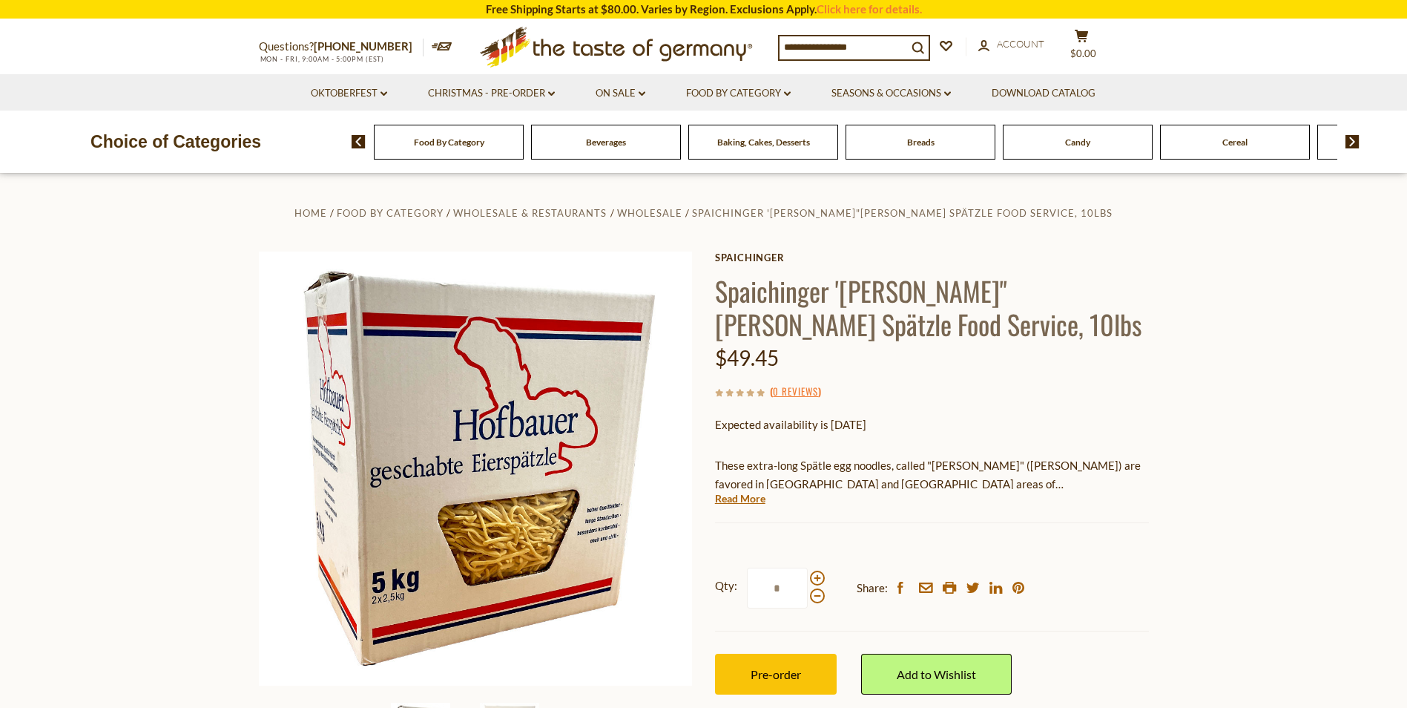 The height and width of the screenshot is (708, 1407). Describe the element at coordinates (620, 93) in the screenshot. I see `a: On Sale` at that location.